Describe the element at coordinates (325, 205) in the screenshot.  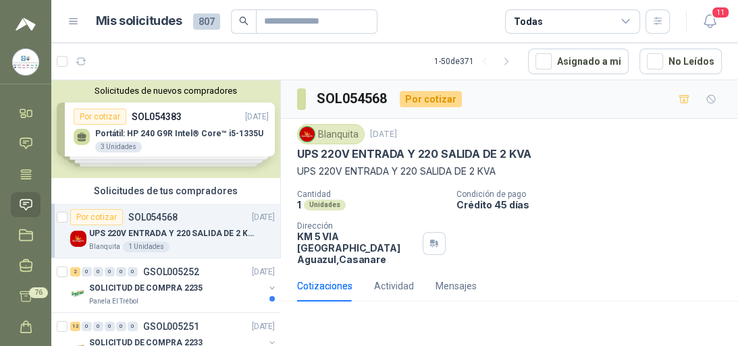
I see `div: Unidades` at that location.